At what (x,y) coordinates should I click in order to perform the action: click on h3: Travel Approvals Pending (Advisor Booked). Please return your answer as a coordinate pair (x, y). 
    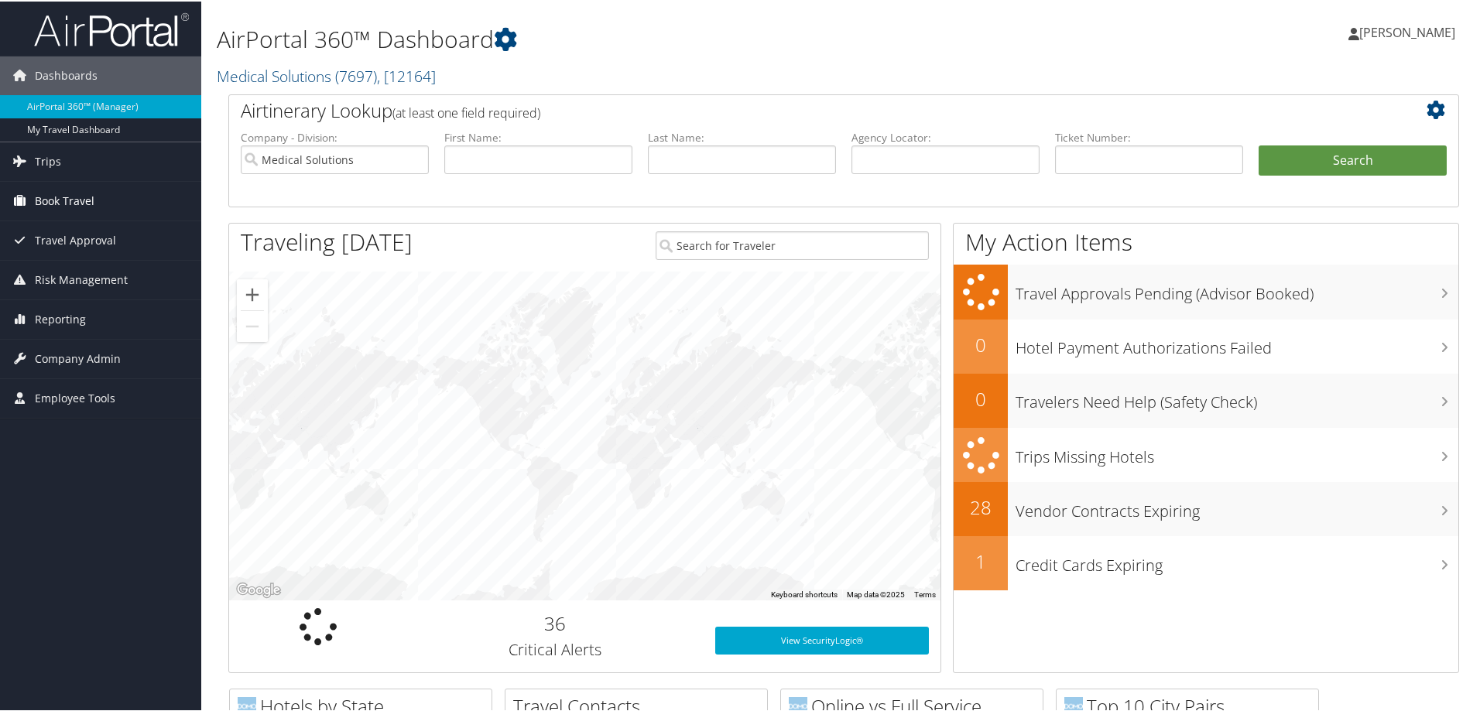
    Looking at the image, I should click on (1237, 289).